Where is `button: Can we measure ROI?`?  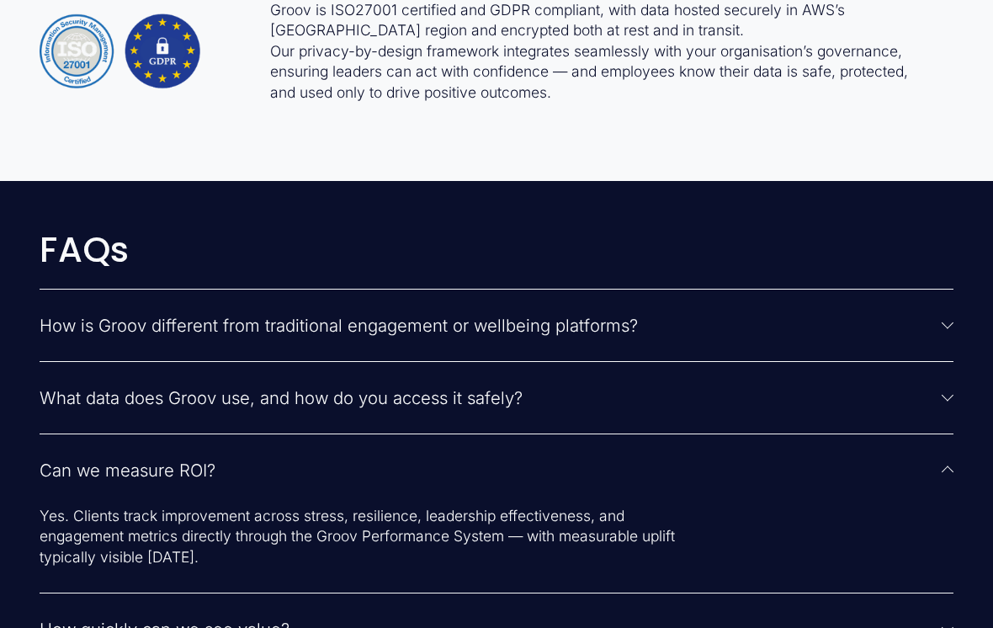 button: Can we measure ROI? is located at coordinates (497, 470).